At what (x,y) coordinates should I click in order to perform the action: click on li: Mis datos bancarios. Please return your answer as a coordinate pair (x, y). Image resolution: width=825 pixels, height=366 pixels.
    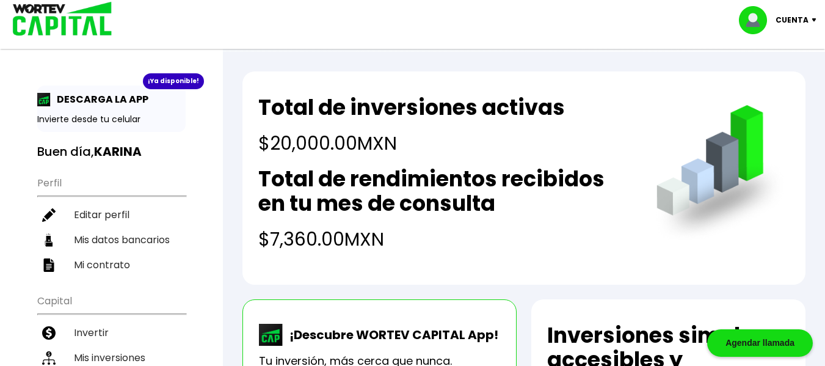
    Looking at the image, I should click on (111, 239).